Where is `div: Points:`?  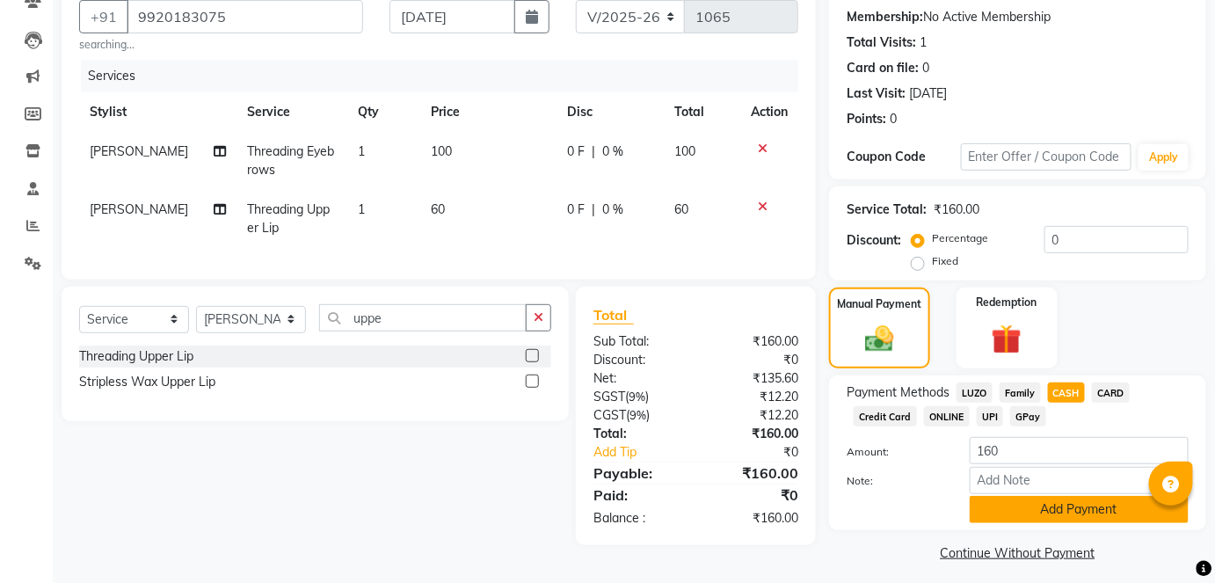
div: Points: is located at coordinates (866, 119).